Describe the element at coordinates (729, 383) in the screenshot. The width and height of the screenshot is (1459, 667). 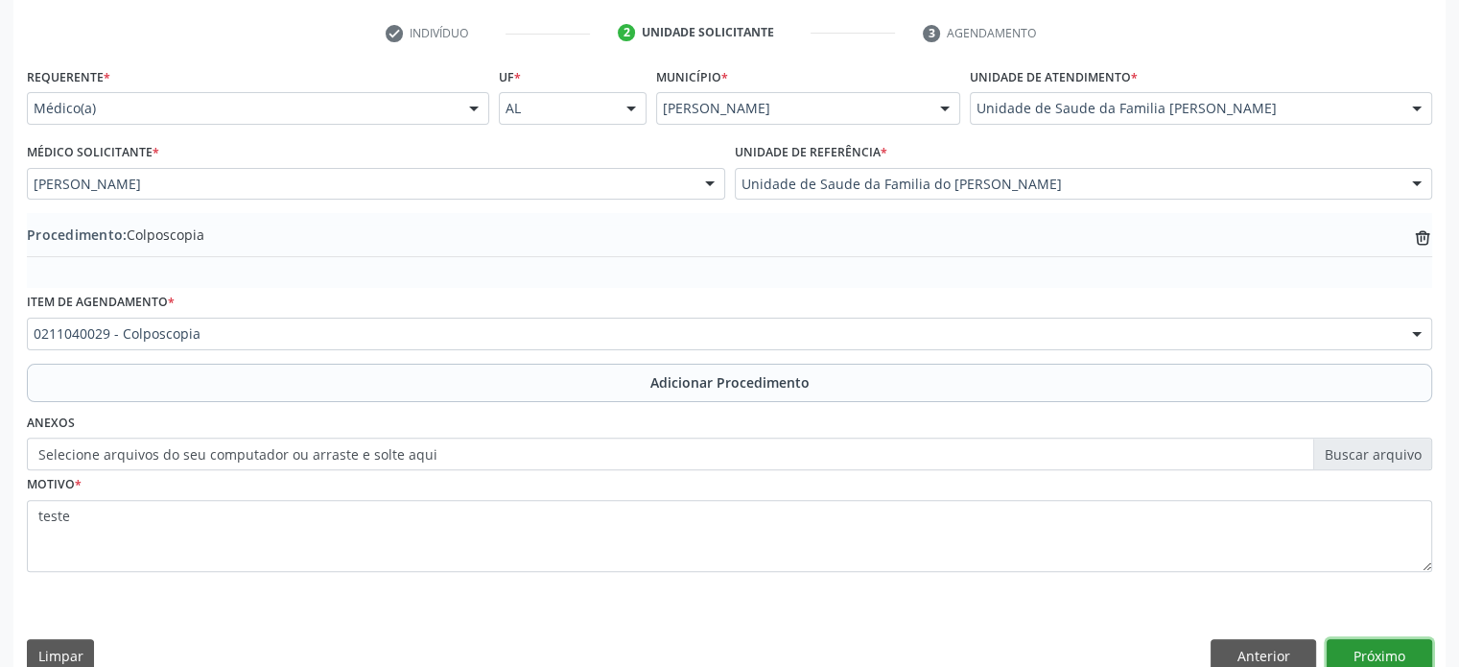
I see `button: Adicionar Procedimento` at that location.